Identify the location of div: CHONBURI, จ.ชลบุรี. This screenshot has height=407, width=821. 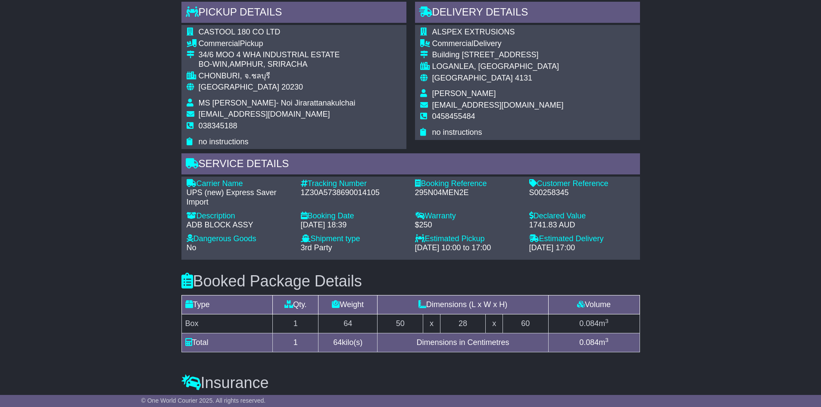
(277, 76).